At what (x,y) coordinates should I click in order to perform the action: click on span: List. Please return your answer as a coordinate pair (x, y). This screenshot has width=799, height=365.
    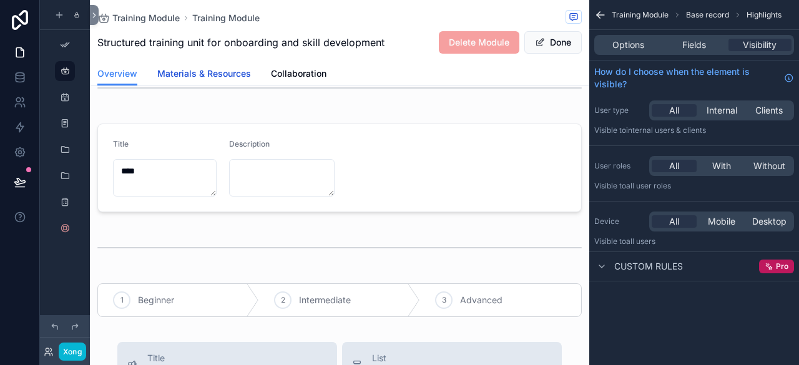
    Looking at the image, I should click on (426, 358).